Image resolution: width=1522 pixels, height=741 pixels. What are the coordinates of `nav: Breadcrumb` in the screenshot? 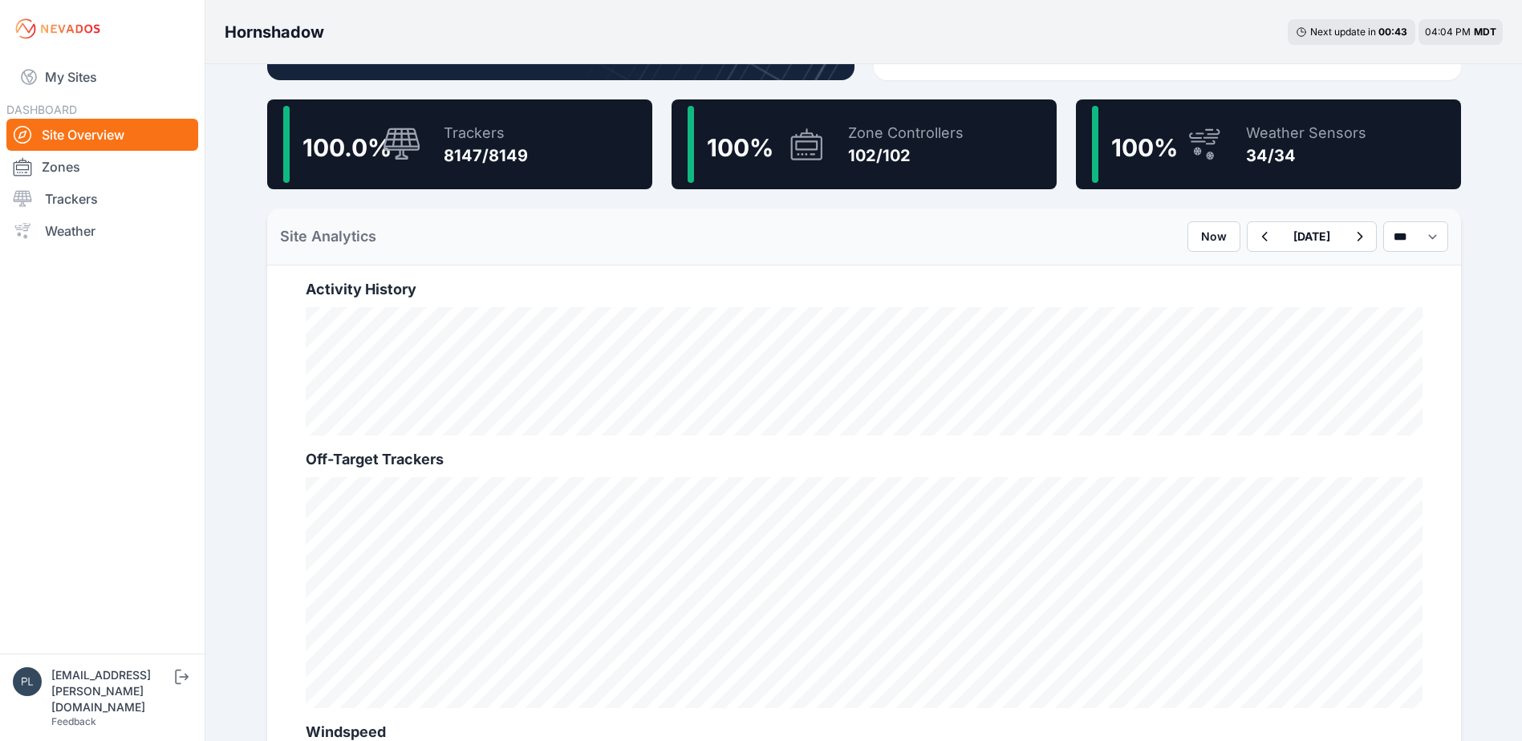 It's located at (274, 32).